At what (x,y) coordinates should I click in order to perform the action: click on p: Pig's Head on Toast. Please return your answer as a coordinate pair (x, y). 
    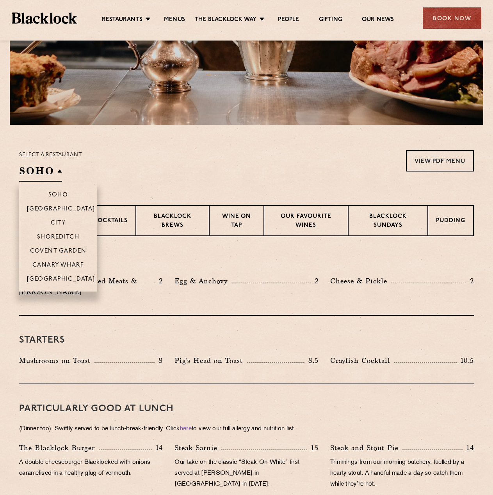
    Looking at the image, I should click on (210, 361).